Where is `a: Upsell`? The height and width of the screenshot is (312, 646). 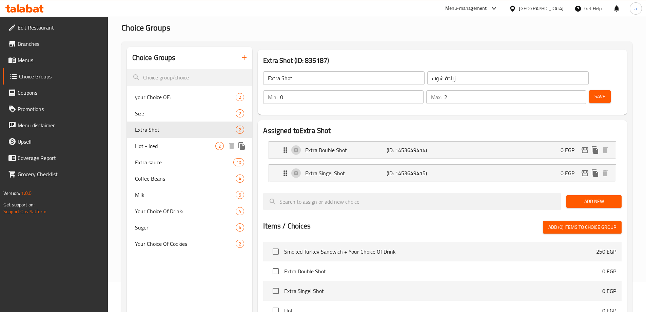 a: Upsell is located at coordinates (55, 141).